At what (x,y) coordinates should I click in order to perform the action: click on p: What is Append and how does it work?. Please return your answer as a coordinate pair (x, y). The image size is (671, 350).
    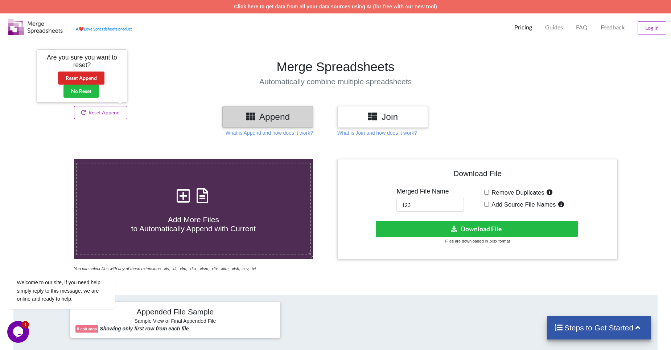
    Looking at the image, I should click on (269, 133).